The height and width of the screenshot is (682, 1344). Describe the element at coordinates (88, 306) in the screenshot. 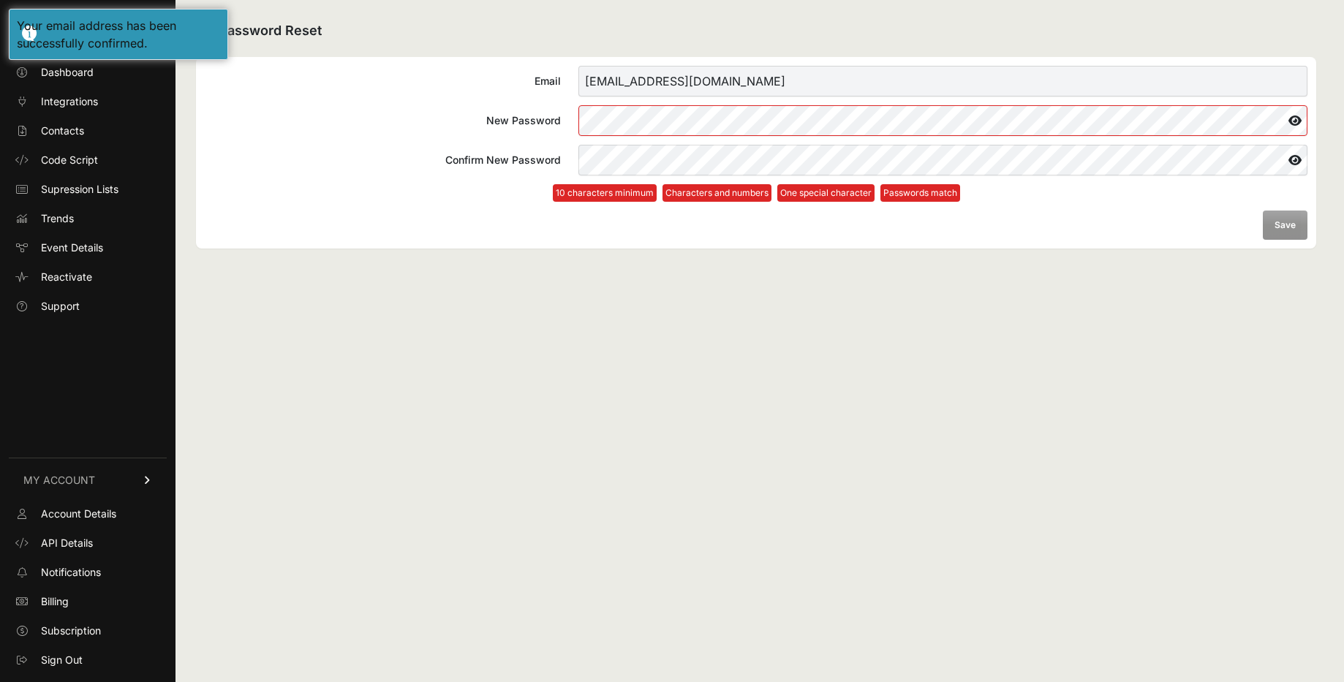

I see `a: Support` at that location.